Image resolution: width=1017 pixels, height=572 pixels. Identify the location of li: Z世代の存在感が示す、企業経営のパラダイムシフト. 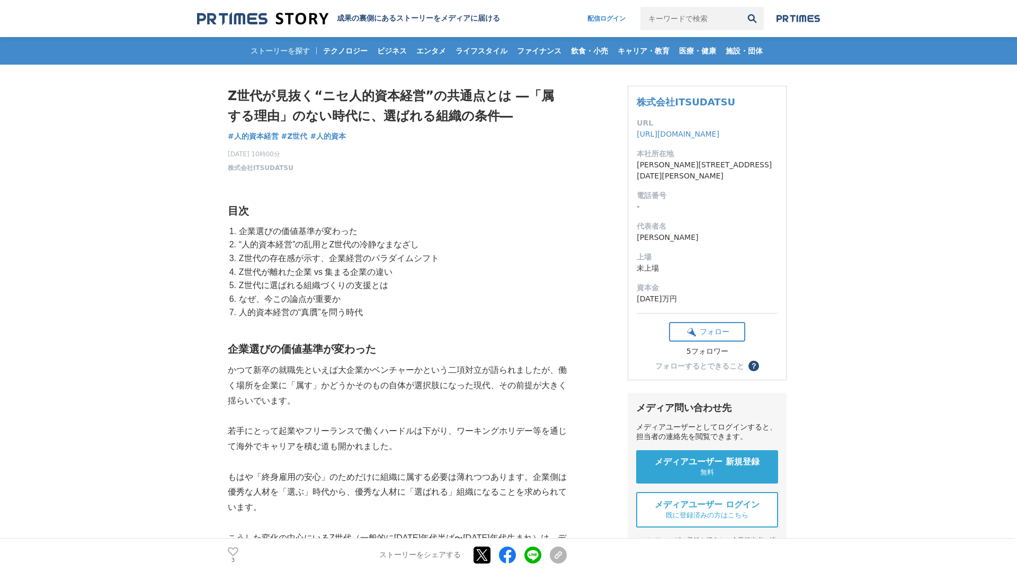
(401, 258).